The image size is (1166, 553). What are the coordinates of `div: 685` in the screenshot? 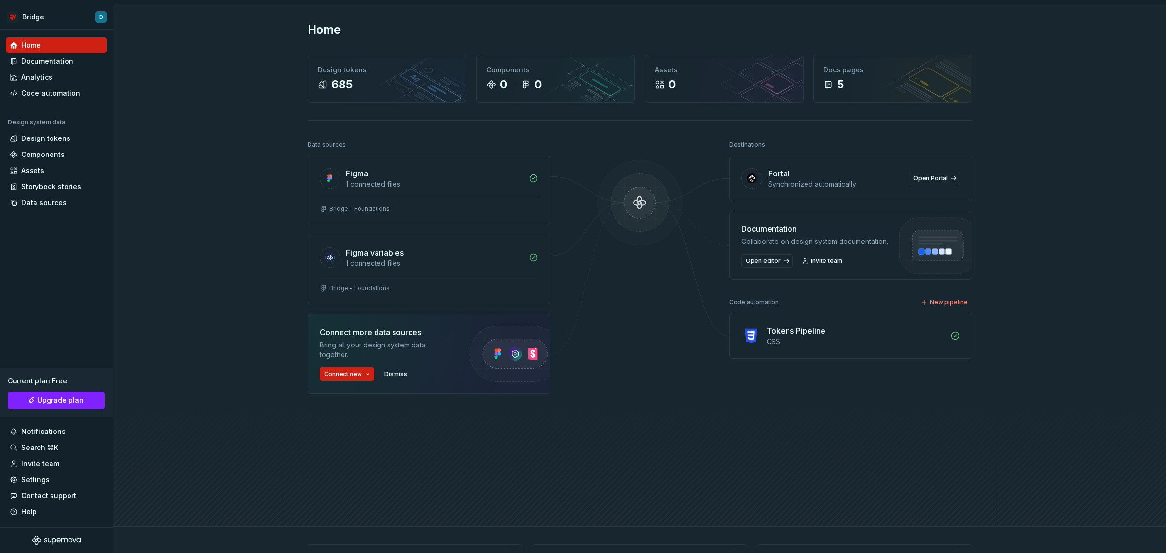 It's located at (342, 85).